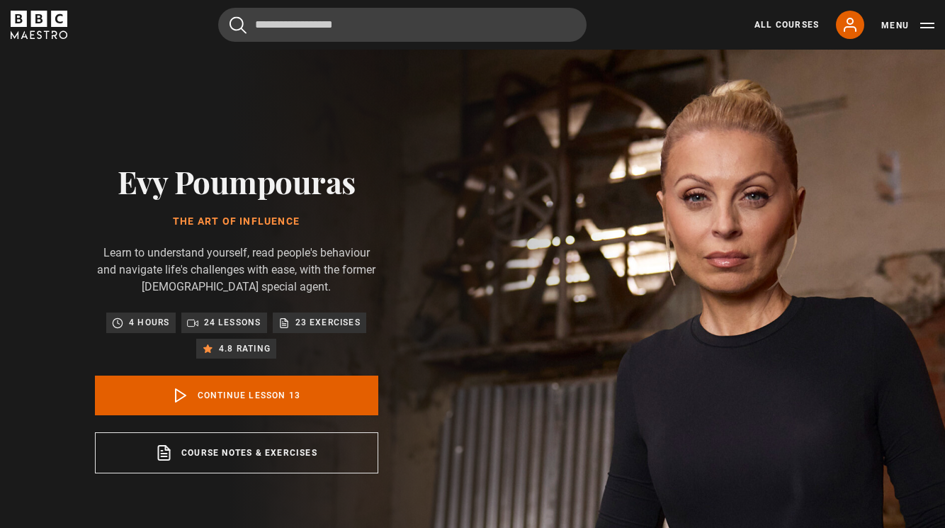  I want to click on button: Submit the search query, so click(238, 25).